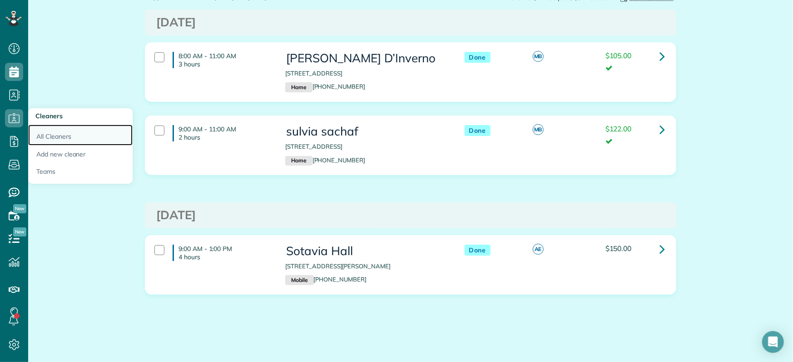  What do you see at coordinates (538, 249) in the screenshot?
I see `span: AE` at bounding box center [538, 249].